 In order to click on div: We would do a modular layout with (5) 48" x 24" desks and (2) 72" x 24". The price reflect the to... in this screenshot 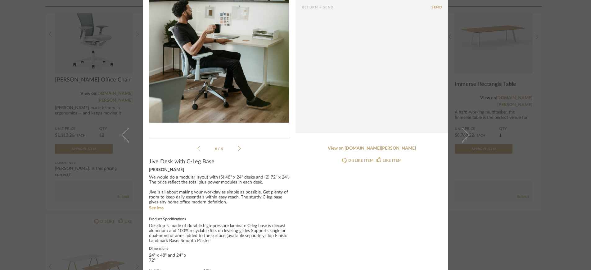, I will do `click(219, 190)`.